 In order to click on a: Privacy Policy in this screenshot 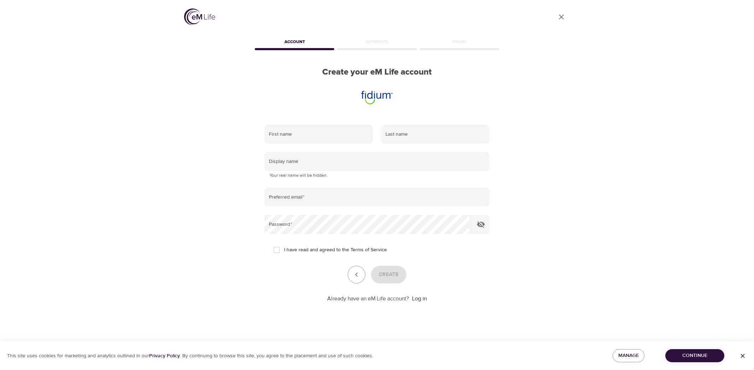, I will do `click(164, 356)`.